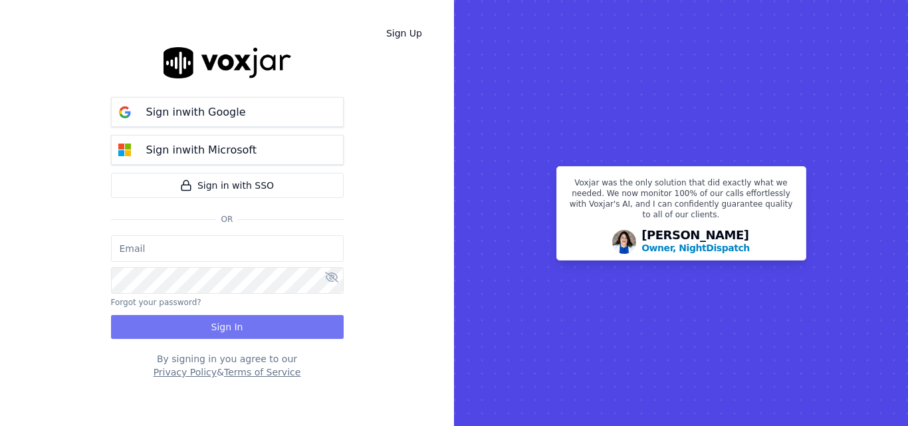 The image size is (908, 426). Describe the element at coordinates (196, 112) in the screenshot. I see `p: Sign in with Google` at that location.